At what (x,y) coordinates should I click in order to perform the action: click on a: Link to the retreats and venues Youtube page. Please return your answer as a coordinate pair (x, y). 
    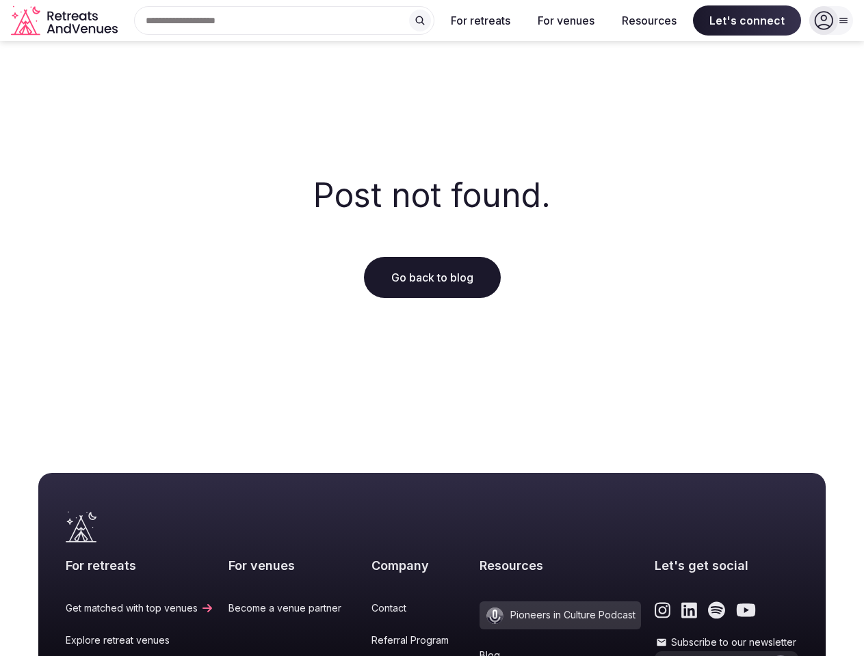
    Looking at the image, I should click on (745, 611).